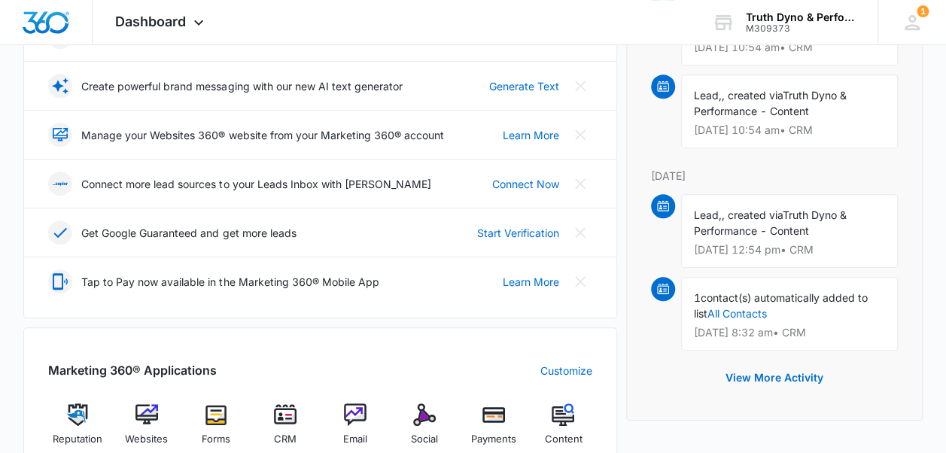  What do you see at coordinates (518, 232) in the screenshot?
I see `a: Start Verification` at bounding box center [518, 232].